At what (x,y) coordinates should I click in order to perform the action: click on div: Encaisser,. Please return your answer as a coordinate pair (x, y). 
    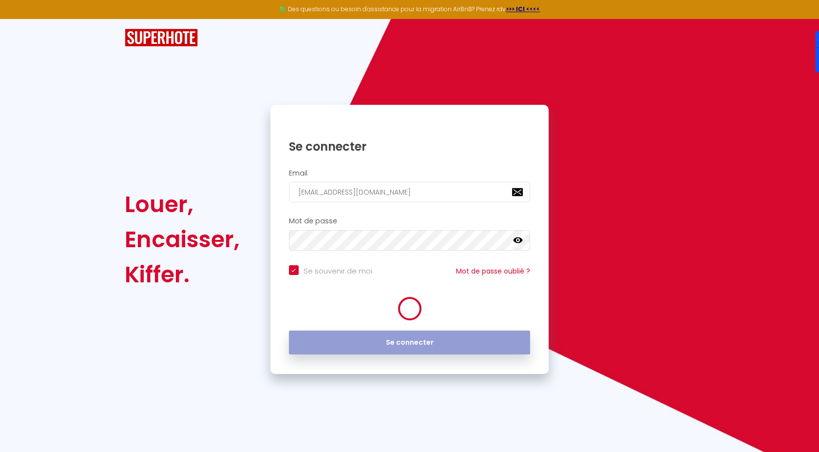
    Looking at the image, I should click on (182, 239).